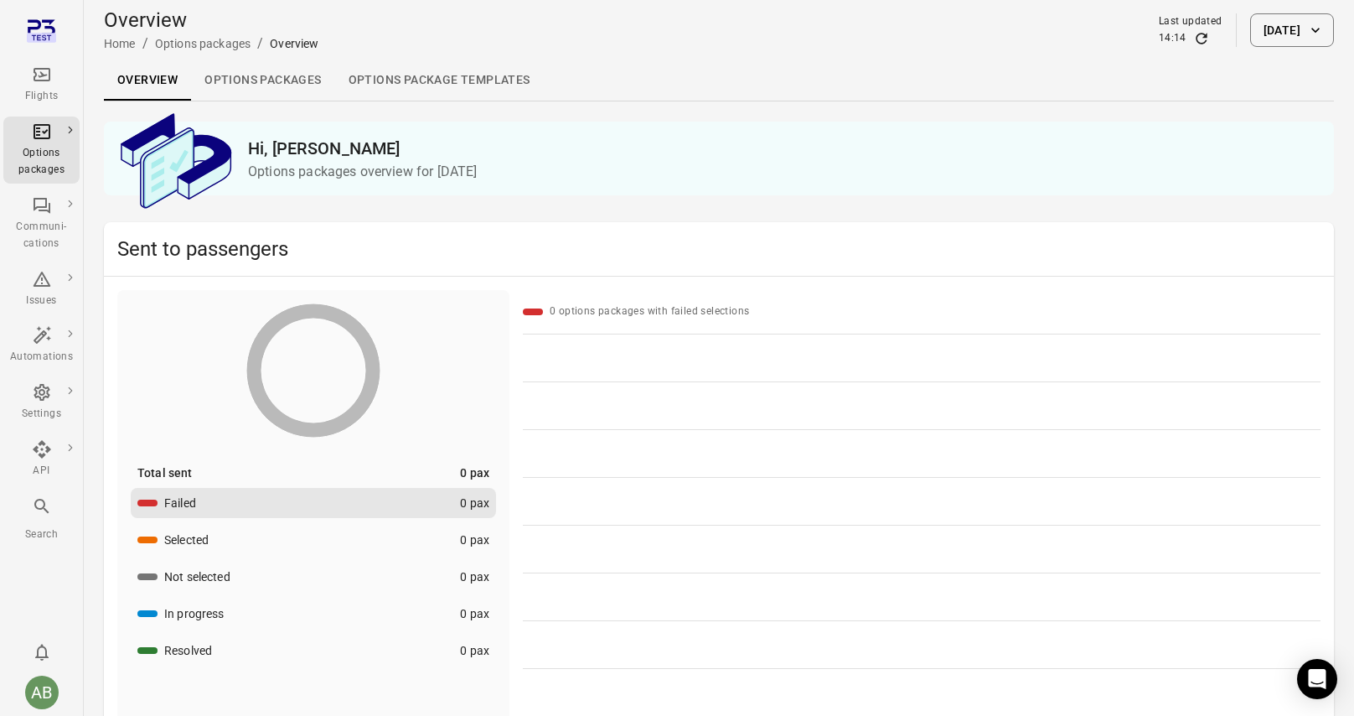  What do you see at coordinates (719, 80) in the screenshot?
I see `nav: Local navigation` at bounding box center [719, 80].